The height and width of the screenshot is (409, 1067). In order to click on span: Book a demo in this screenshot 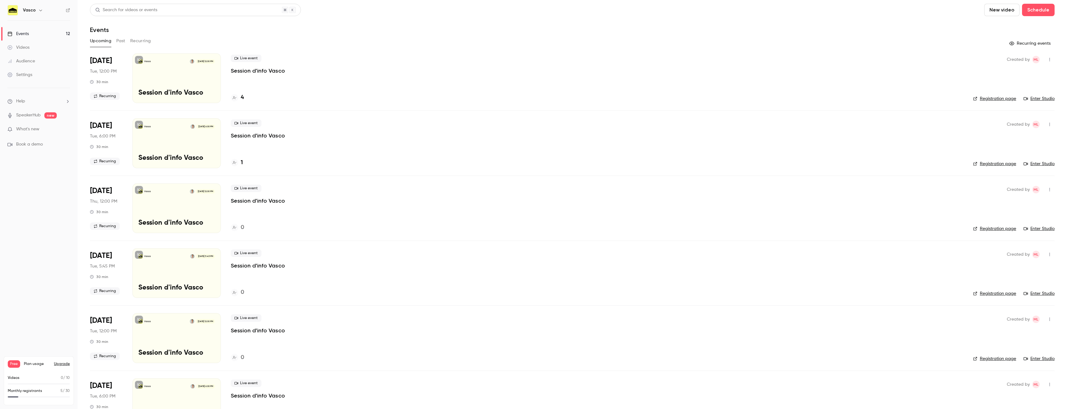, I will do `click(29, 144)`.